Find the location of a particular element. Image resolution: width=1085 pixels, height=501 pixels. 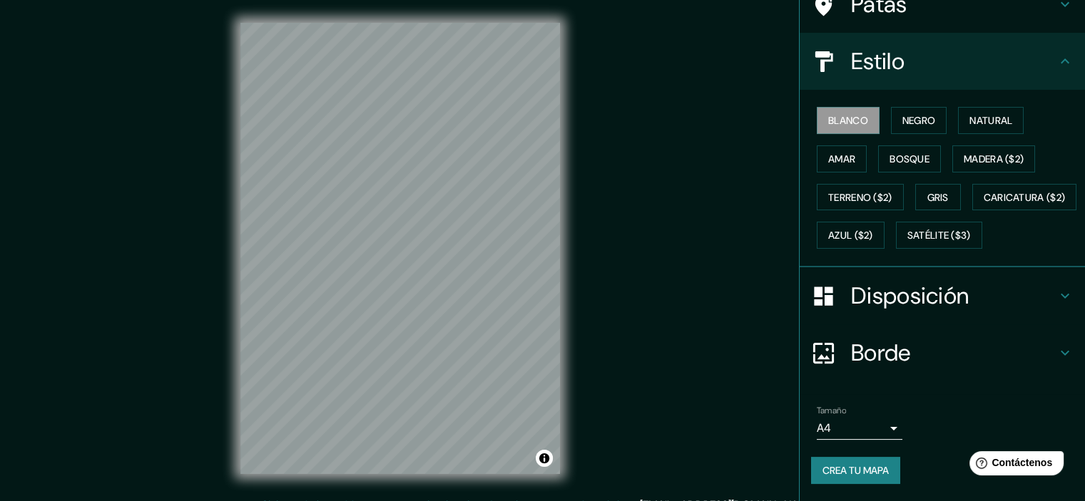

font: Gris is located at coordinates (938, 198).